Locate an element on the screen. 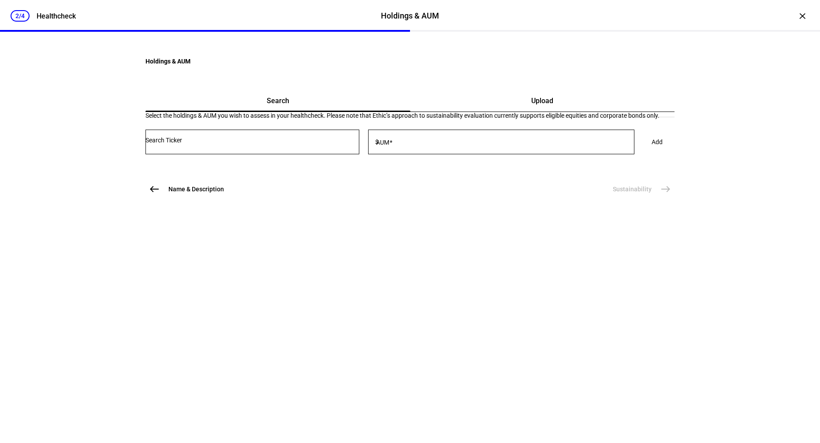 The height and width of the screenshot is (443, 820). div: Healthcheck is located at coordinates (56, 16).